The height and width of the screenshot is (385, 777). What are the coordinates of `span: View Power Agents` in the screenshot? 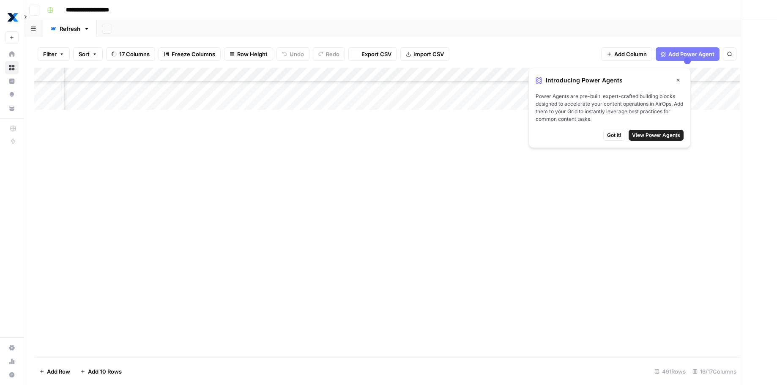 It's located at (656, 135).